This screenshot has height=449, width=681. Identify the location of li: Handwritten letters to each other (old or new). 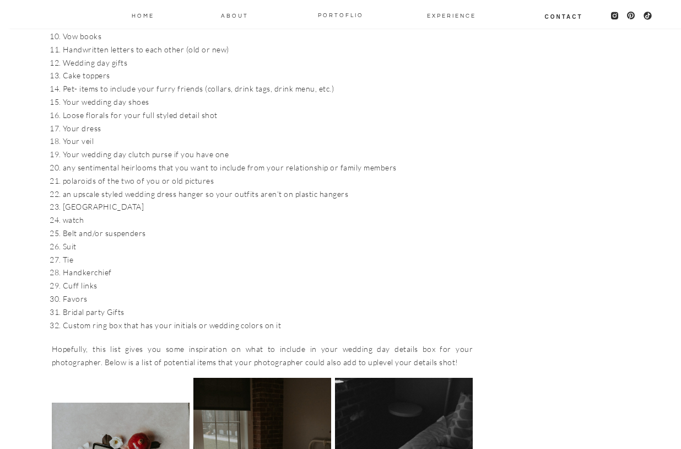
(268, 50).